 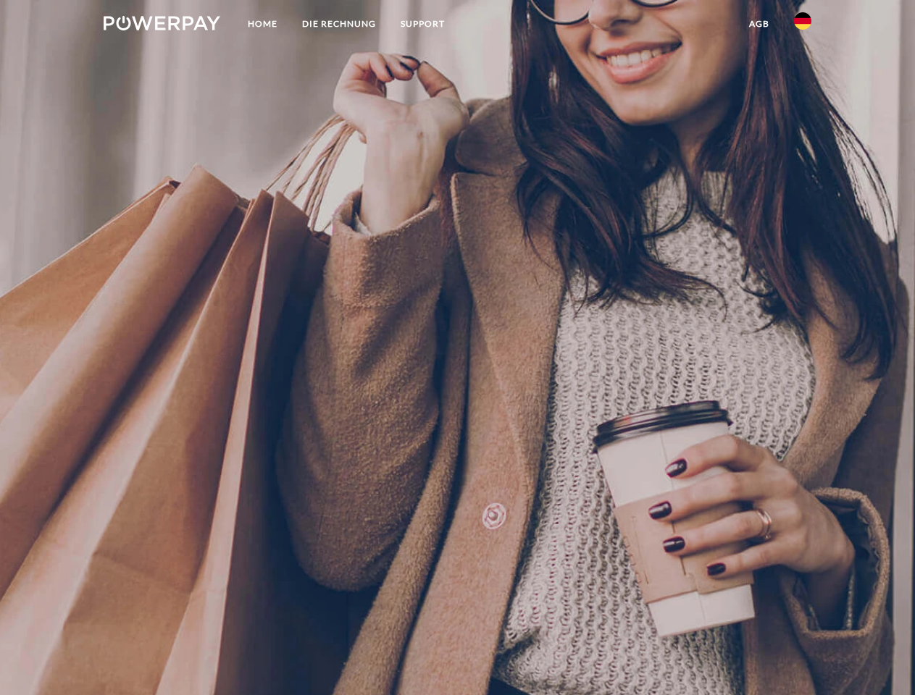 What do you see at coordinates (339, 24) in the screenshot?
I see `a: DIE RECHNUNG` at bounding box center [339, 24].